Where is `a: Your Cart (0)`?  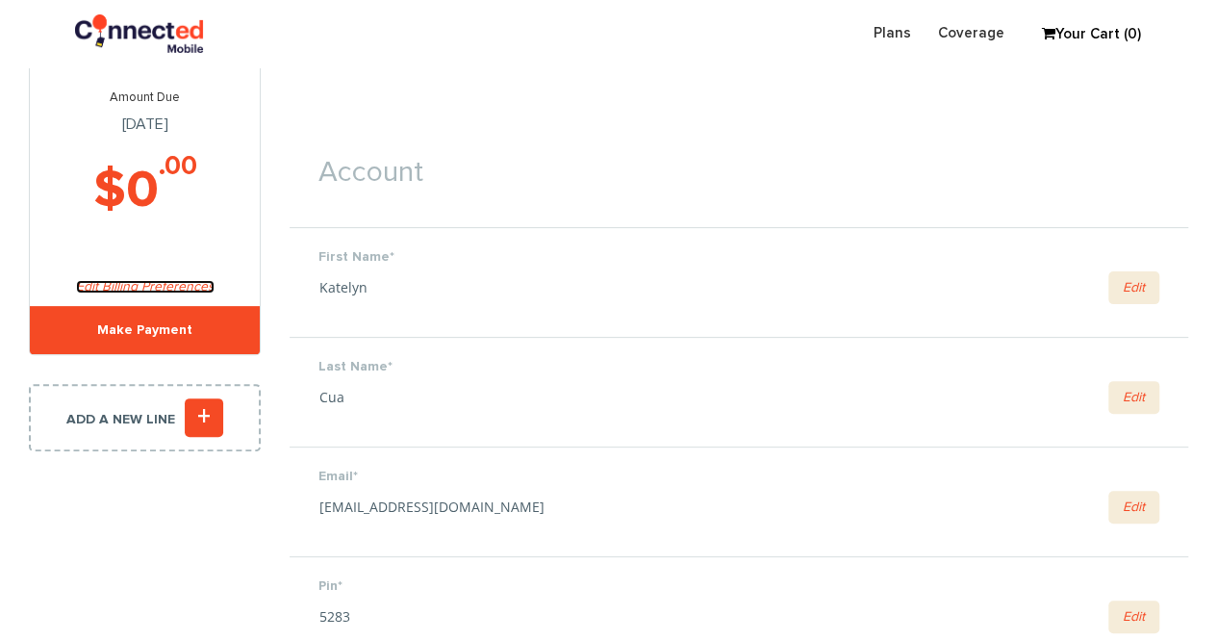 a: Your Cart (0) is located at coordinates (1080, 35).